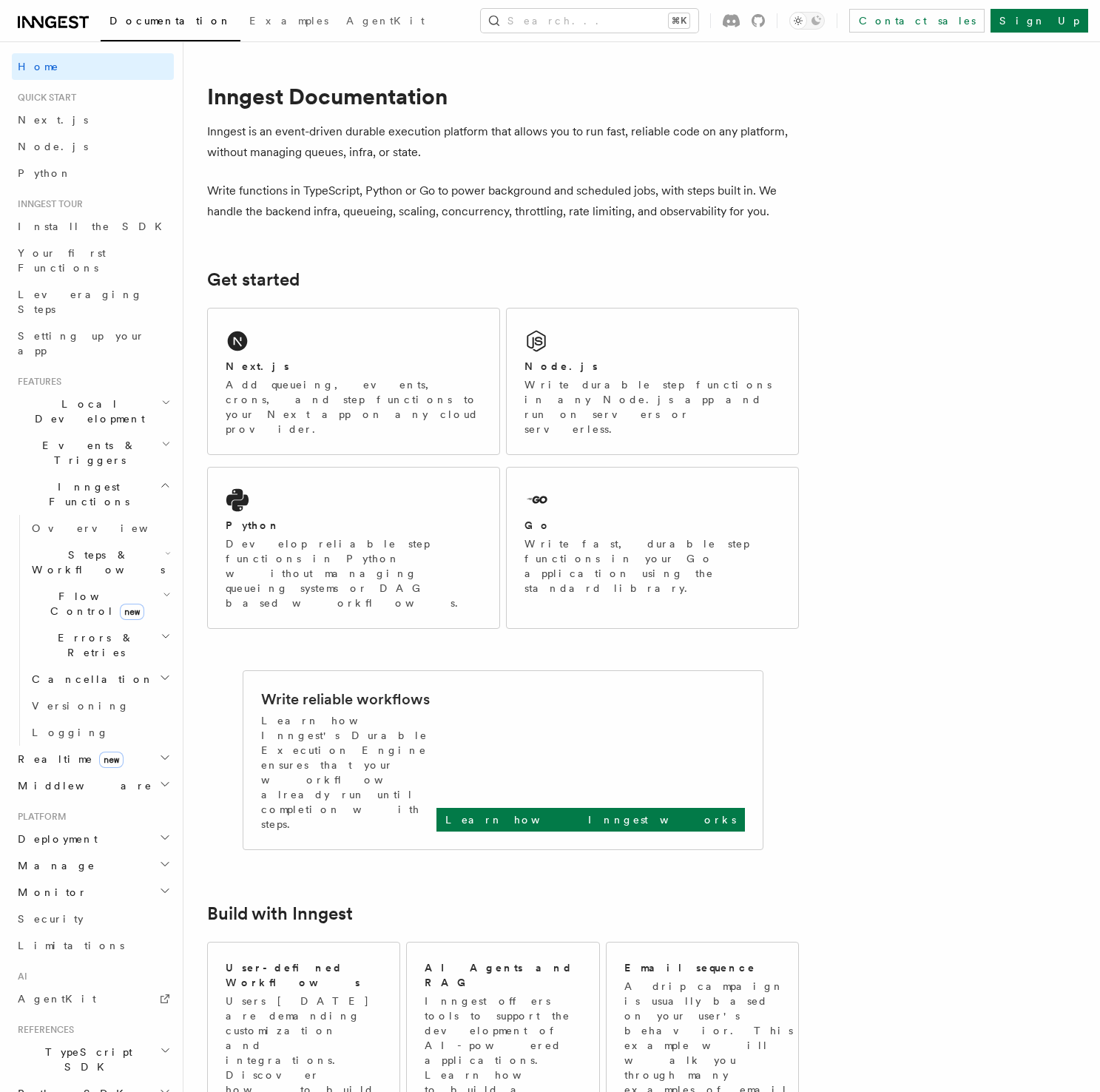 This screenshot has height=1092, width=1100. What do you see at coordinates (43, 1030) in the screenshot?
I see `span: References` at bounding box center [43, 1030].